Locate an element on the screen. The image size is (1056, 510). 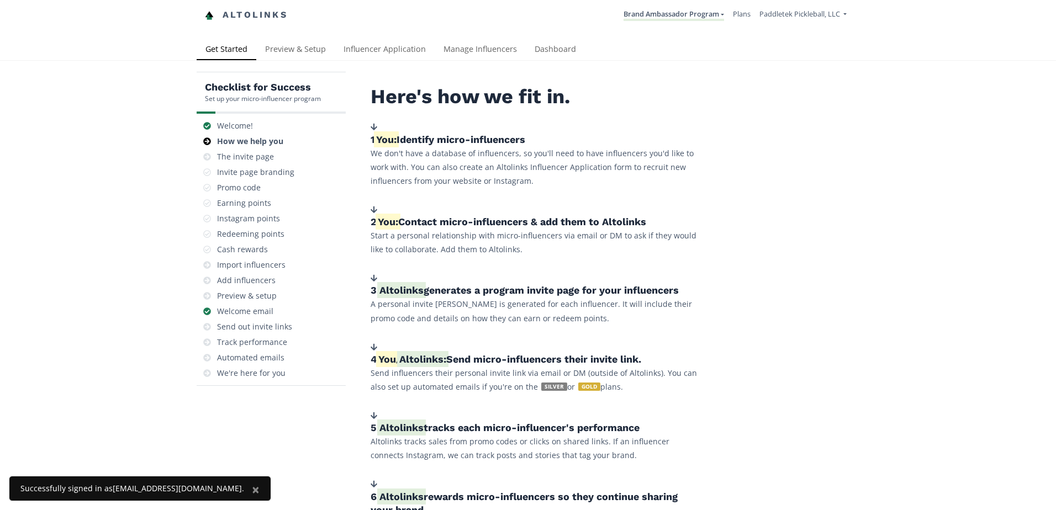
div: We're here for you is located at coordinates (251, 373).